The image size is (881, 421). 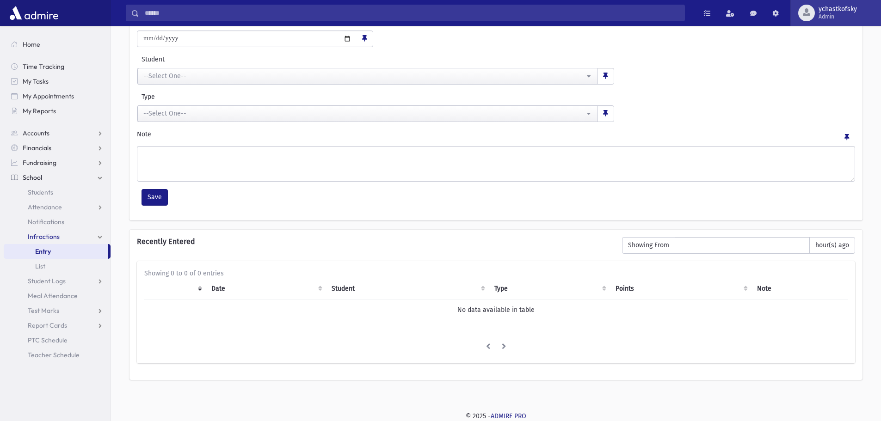 I want to click on input: Search, so click(x=411, y=13).